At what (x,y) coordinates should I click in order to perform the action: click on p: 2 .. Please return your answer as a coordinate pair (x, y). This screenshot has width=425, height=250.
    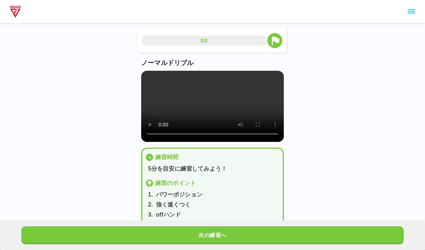
    Looking at the image, I should click on (150, 205).